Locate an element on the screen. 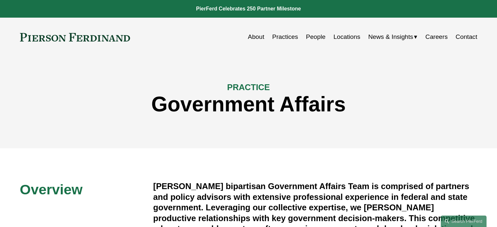 The image size is (497, 227). a: About is located at coordinates (256, 37).